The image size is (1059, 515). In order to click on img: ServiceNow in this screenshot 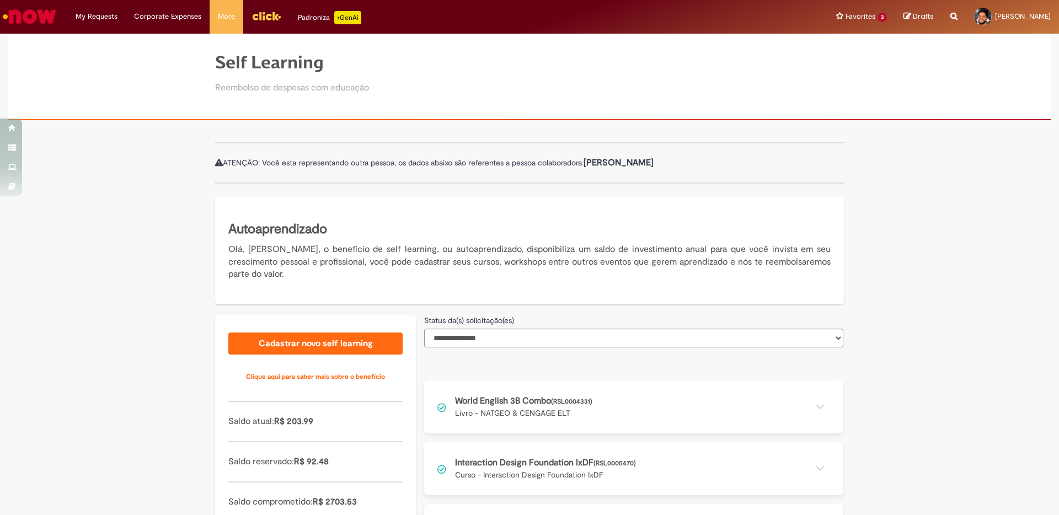, I will do `click(29, 17)`.